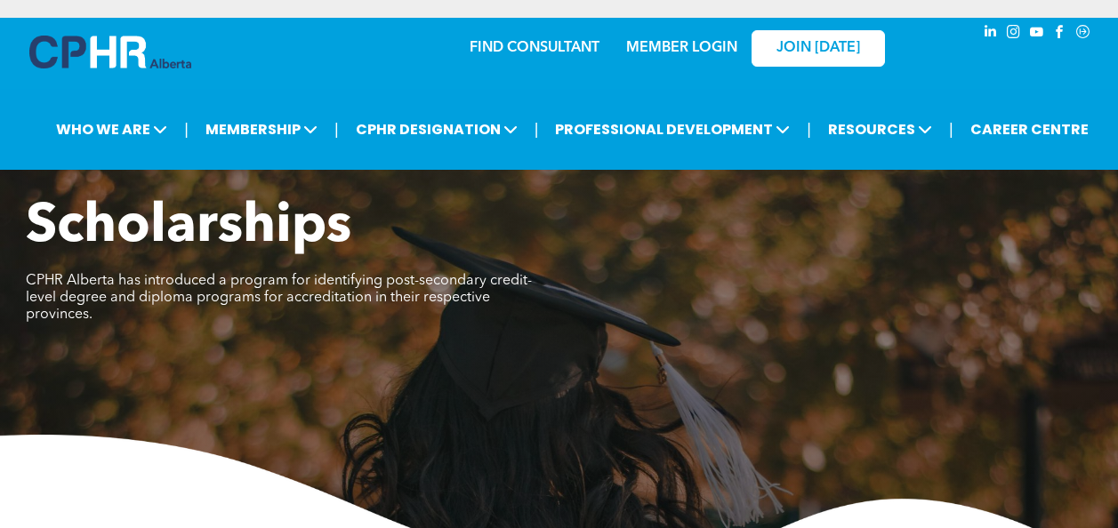 The image size is (1118, 528). Describe the element at coordinates (189, 228) in the screenshot. I see `span: Scholarships` at that location.